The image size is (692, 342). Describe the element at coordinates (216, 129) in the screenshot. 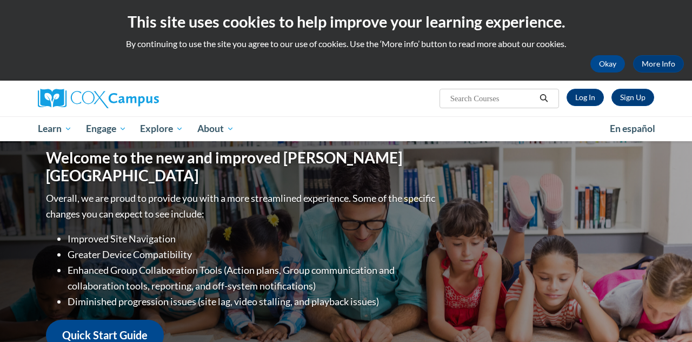

I see `a: About` at that location.